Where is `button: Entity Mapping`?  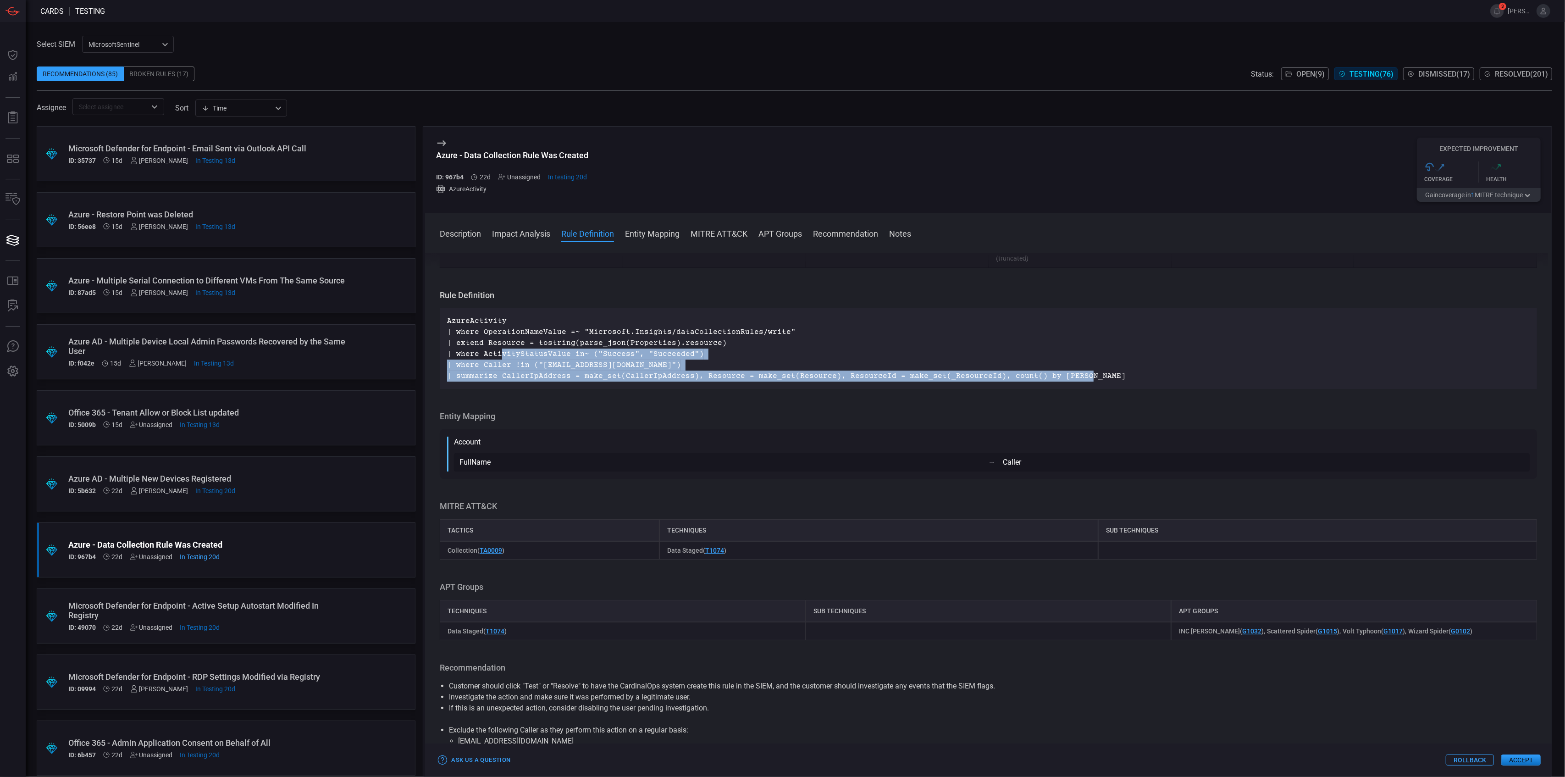
button: Entity Mapping is located at coordinates (652, 233).